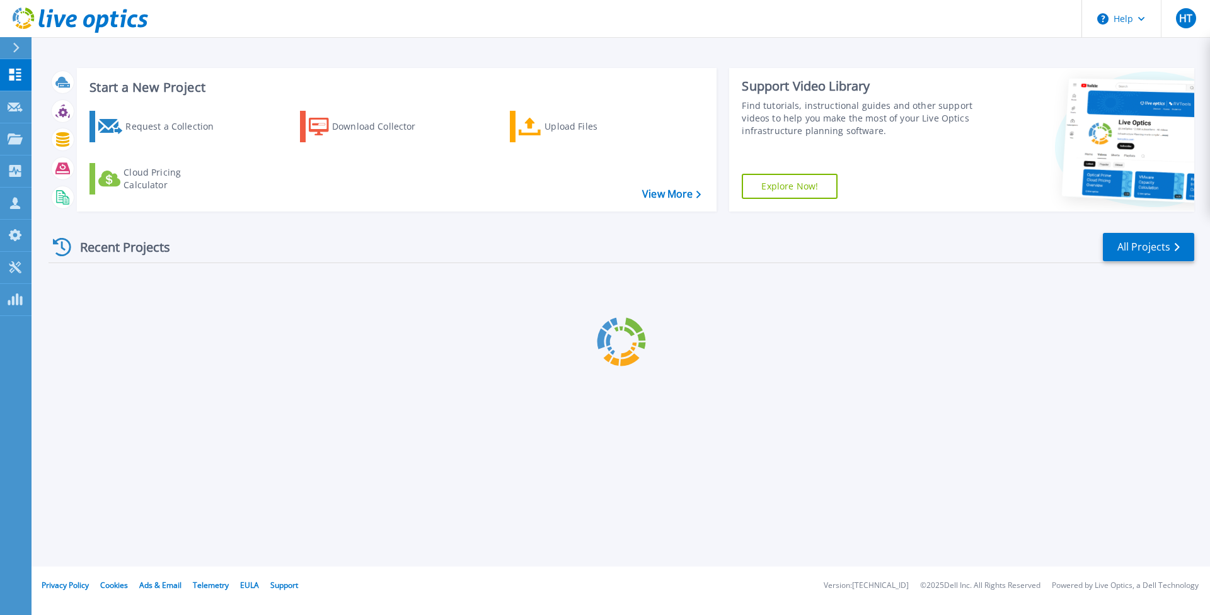 This screenshot has height=615, width=1210. I want to click on a: Upload Files, so click(580, 127).